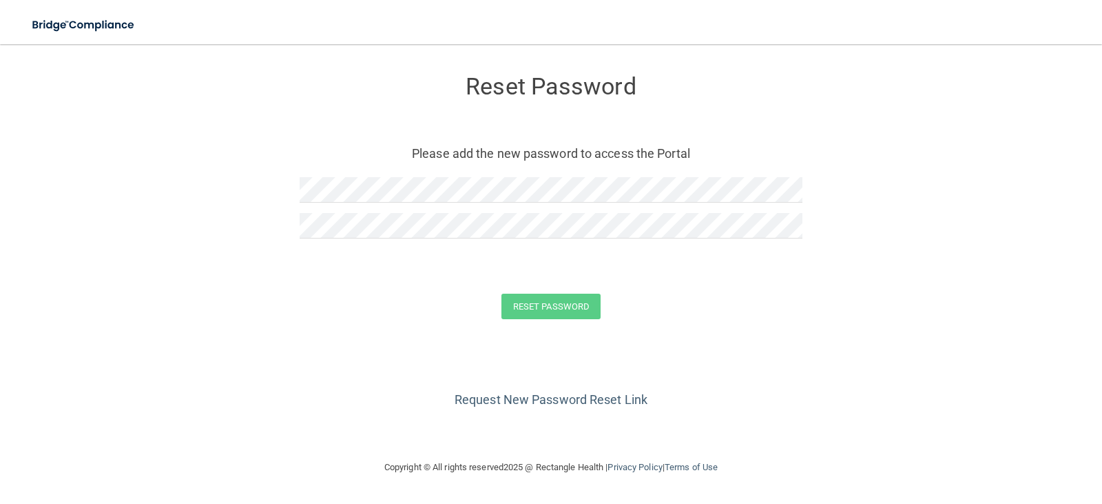 This screenshot has height=504, width=1102. I want to click on p: Please add the new password to access the Portal, so click(551, 153).